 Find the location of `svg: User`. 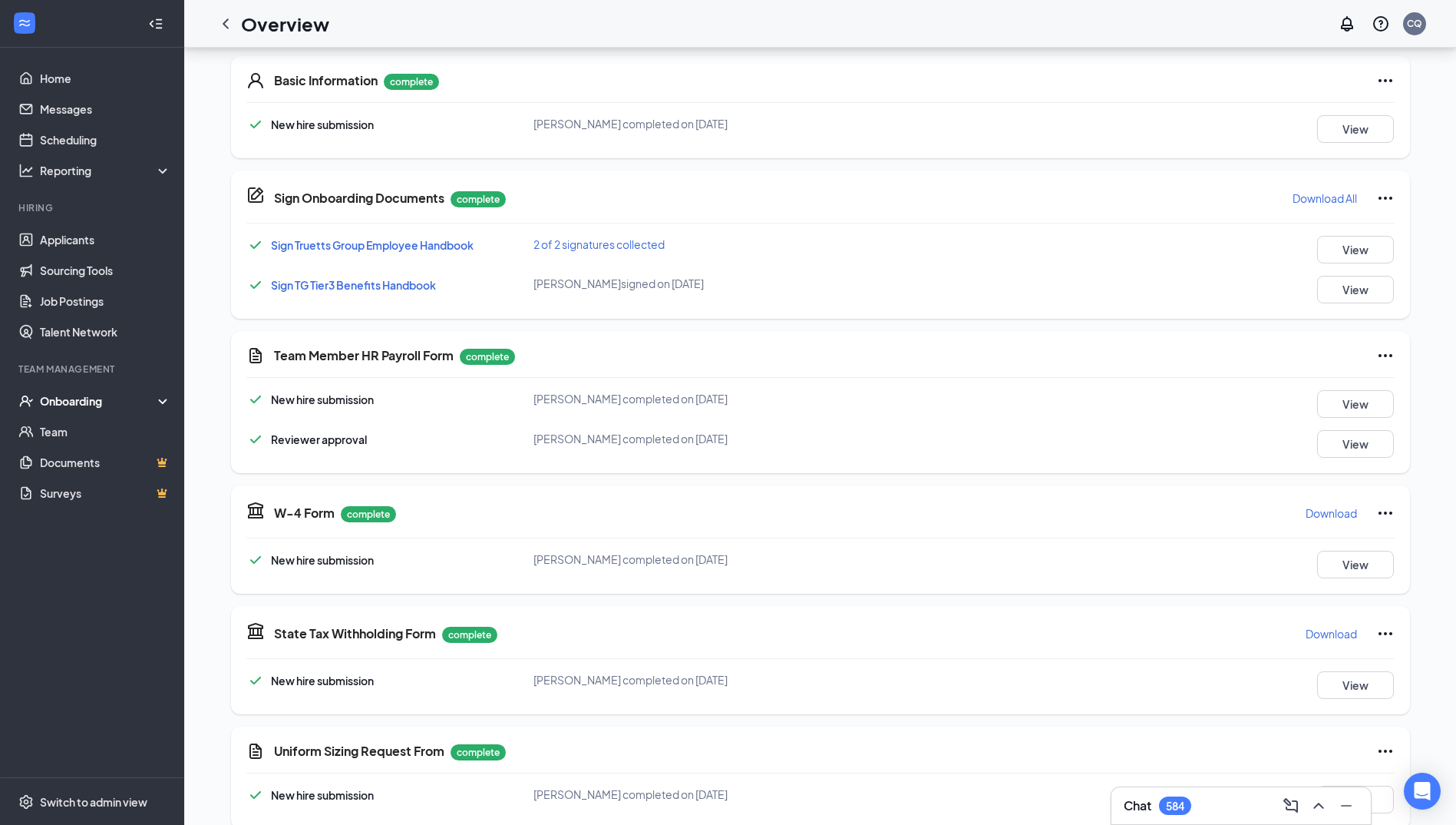

svg: User is located at coordinates (256, 81).